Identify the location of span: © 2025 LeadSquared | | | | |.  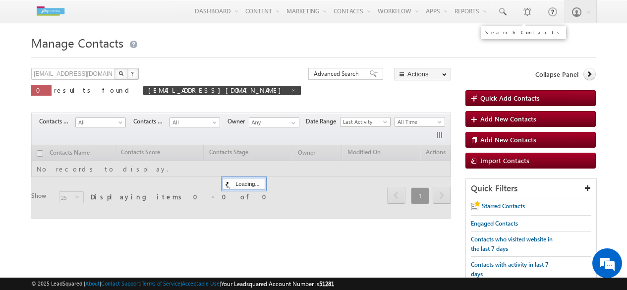
(182, 283).